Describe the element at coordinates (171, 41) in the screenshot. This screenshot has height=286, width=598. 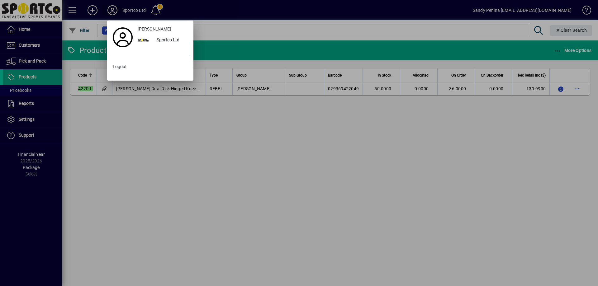
I see `div: Sportco Ltd` at that location.